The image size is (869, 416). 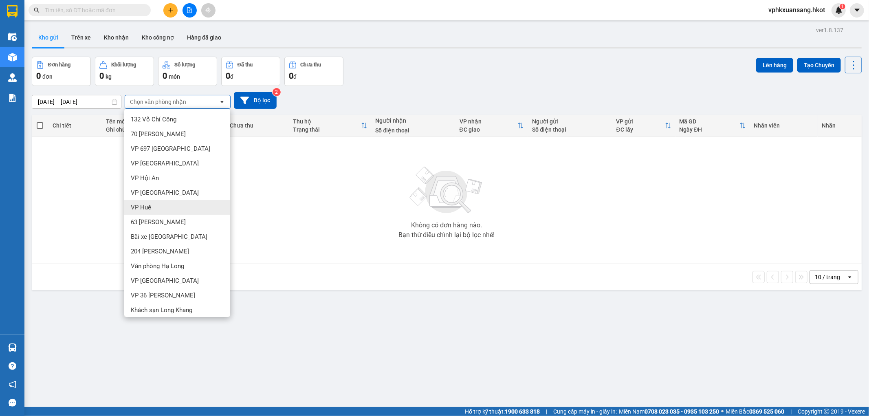 What do you see at coordinates (158, 102) in the screenshot?
I see `div: Chọn văn phòng nhận` at bounding box center [158, 102].